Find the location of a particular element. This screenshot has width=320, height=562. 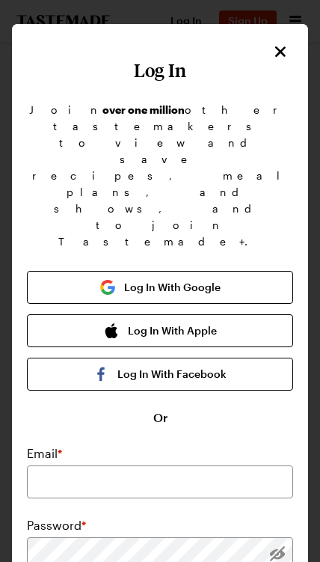

button: Log In With Google is located at coordinates (160, 287).